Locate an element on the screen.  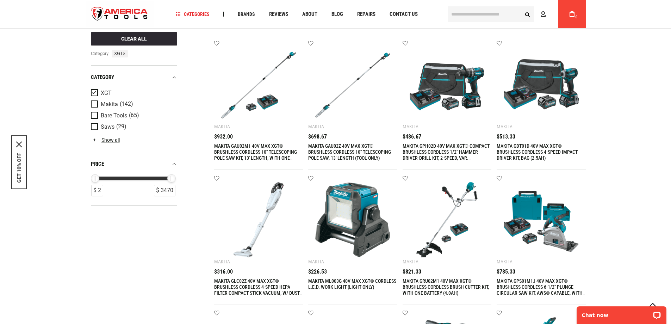
img: America Tools is located at coordinates (120, 14).